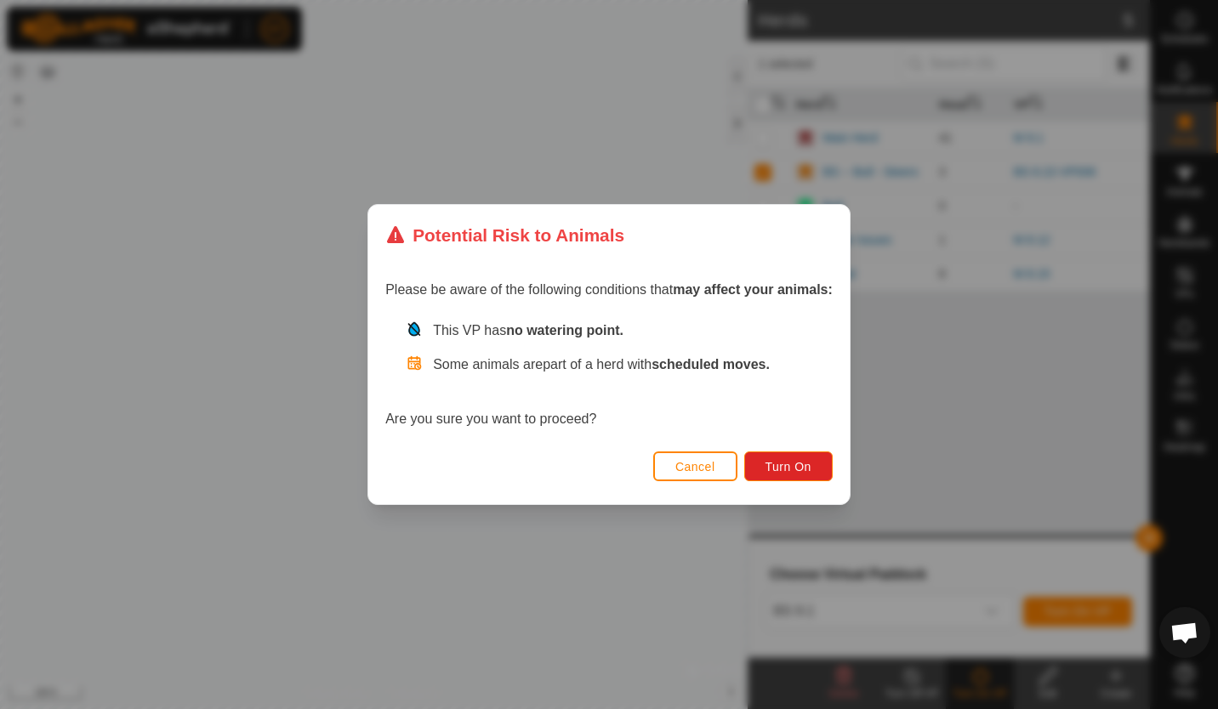  I want to click on div: Potential Risk to Animals, so click(504, 235).